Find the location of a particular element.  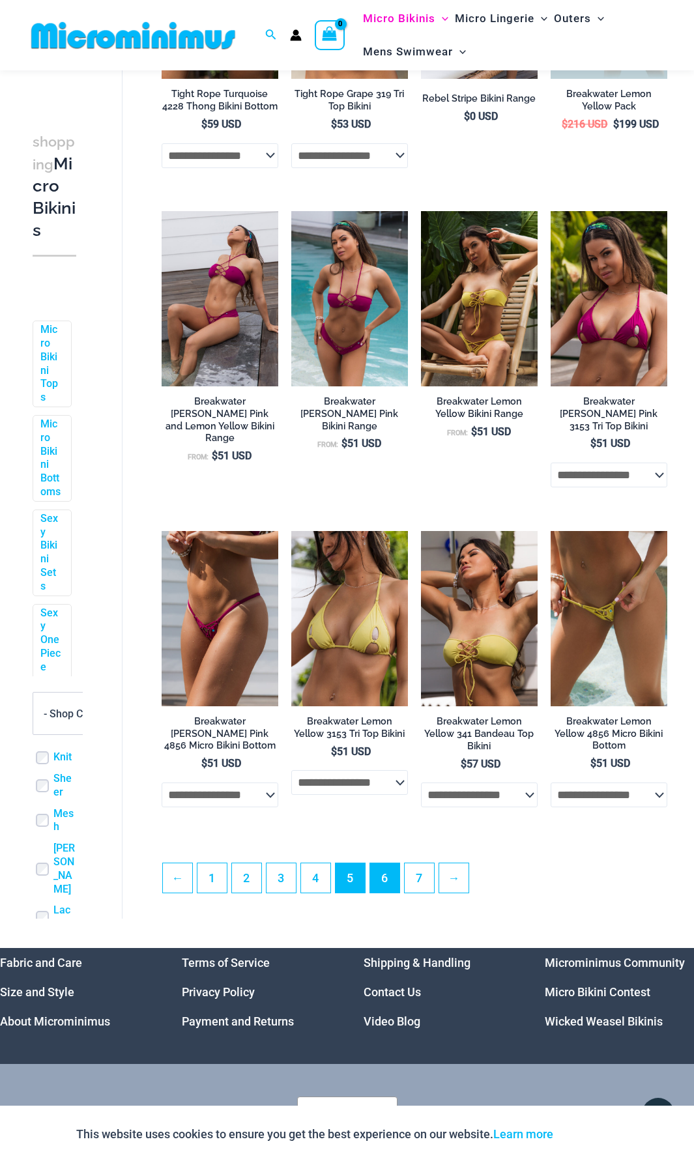

a: Breakwater Lemon Yellow 341 halter 01Breakwater Lemon Yellow 341 halter 4956 Short 06Breakwater L... is located at coordinates (479, 618).